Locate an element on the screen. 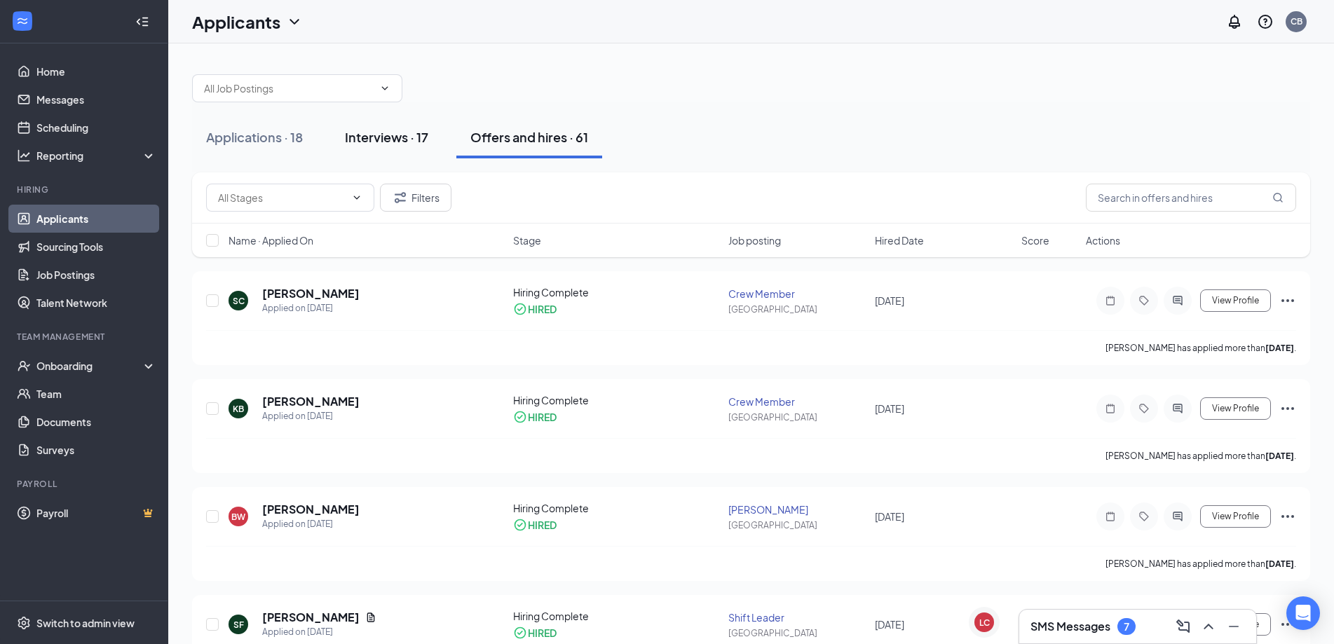  svg: Analysis is located at coordinates (24, 156).